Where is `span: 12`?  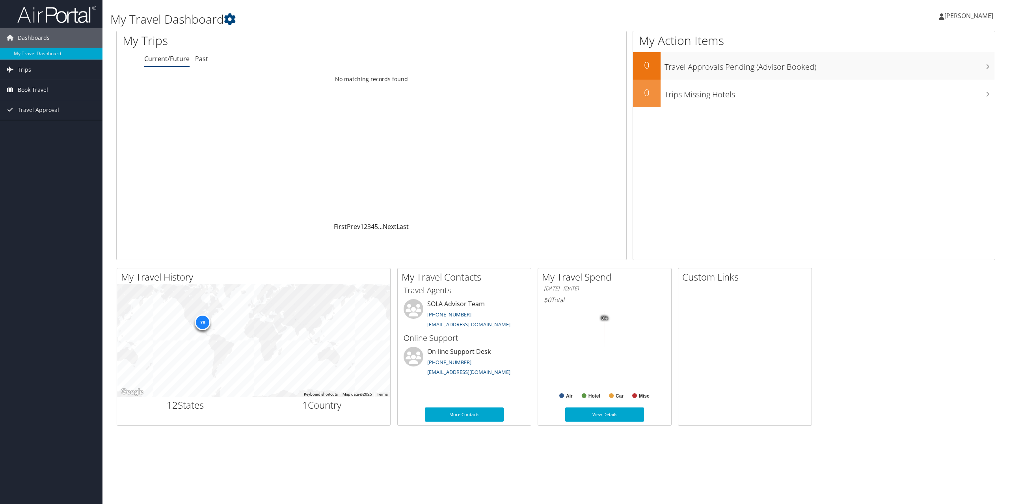 span: 12 is located at coordinates (172, 405).